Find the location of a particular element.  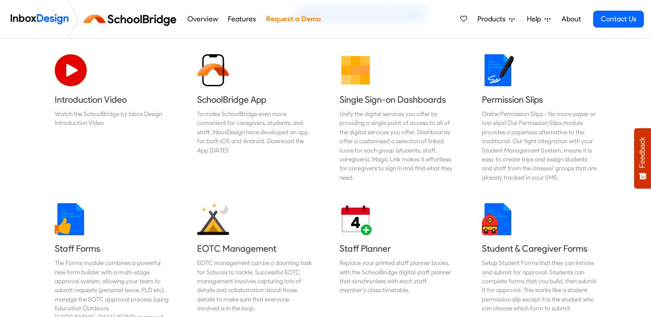

img: 2022_01_17_icon_daily_planner.svg is located at coordinates (355, 219).